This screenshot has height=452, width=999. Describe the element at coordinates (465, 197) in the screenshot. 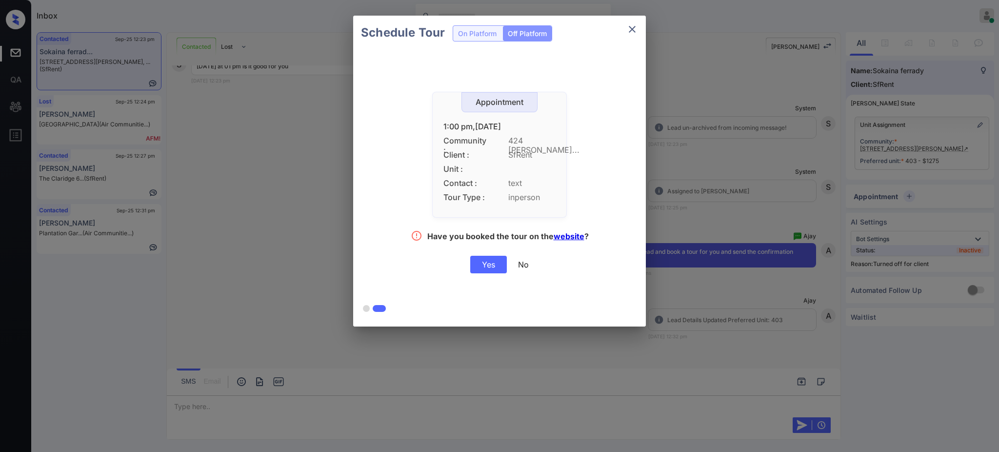

I see `span: Tour Type :` at that location.